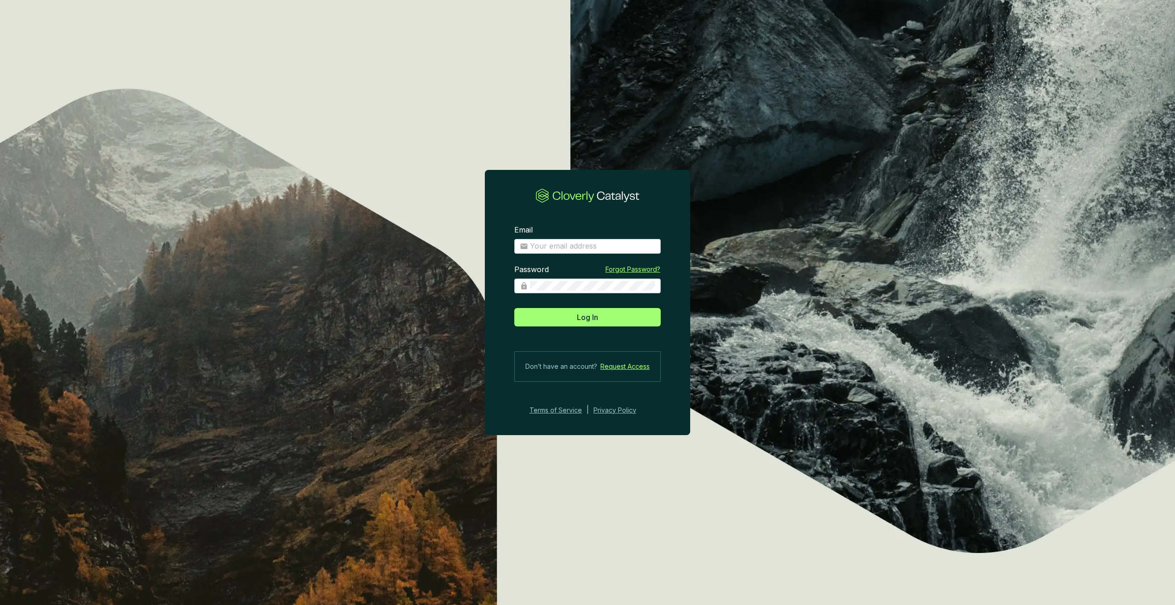 The height and width of the screenshot is (605, 1175). What do you see at coordinates (555, 410) in the screenshot?
I see `a: Terms of Service` at bounding box center [555, 410].